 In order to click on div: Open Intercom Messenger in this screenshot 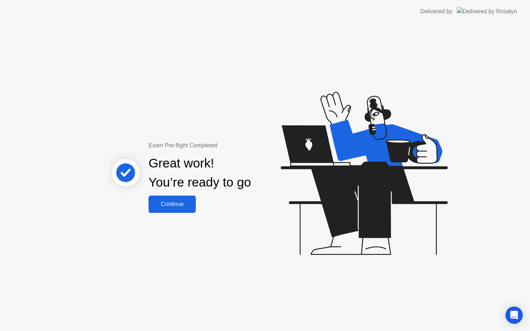, I will do `click(514, 315)`.